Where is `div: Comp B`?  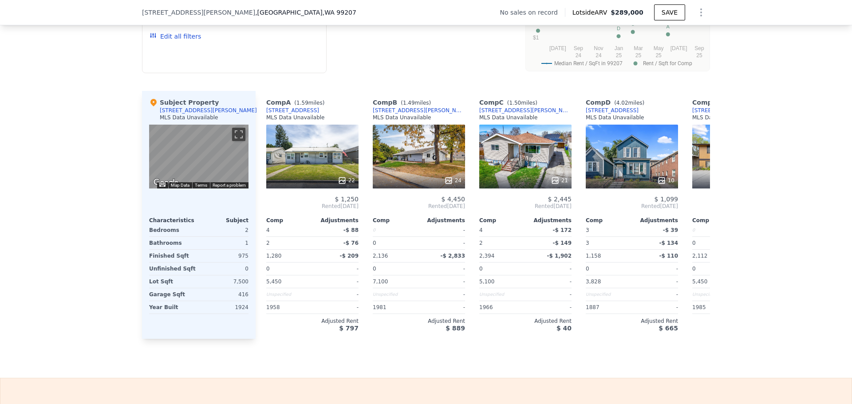
div: Comp B is located at coordinates (403, 102).